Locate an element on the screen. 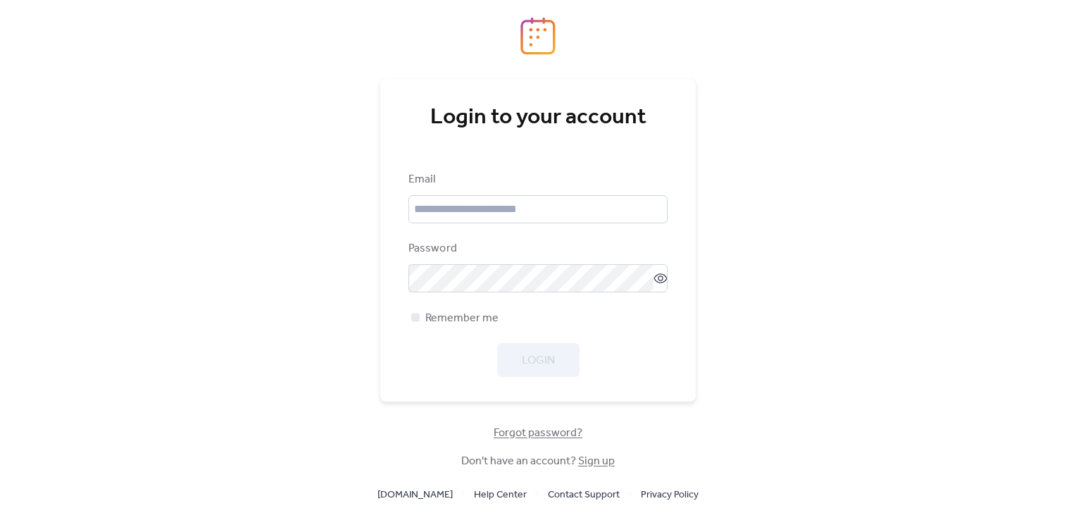 This screenshot has width=1076, height=520. a: Privacy Policy is located at coordinates (670, 494).